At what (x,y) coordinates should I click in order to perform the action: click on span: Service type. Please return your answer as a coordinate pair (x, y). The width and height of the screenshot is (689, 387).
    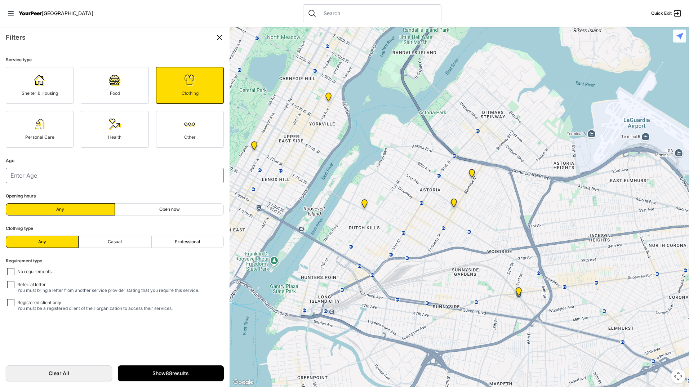
    Looking at the image, I should click on (19, 59).